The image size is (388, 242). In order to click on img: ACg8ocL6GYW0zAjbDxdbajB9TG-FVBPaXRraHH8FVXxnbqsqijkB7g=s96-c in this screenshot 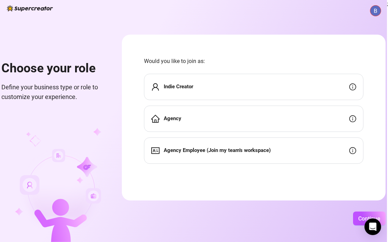, I will do `click(376, 11)`.